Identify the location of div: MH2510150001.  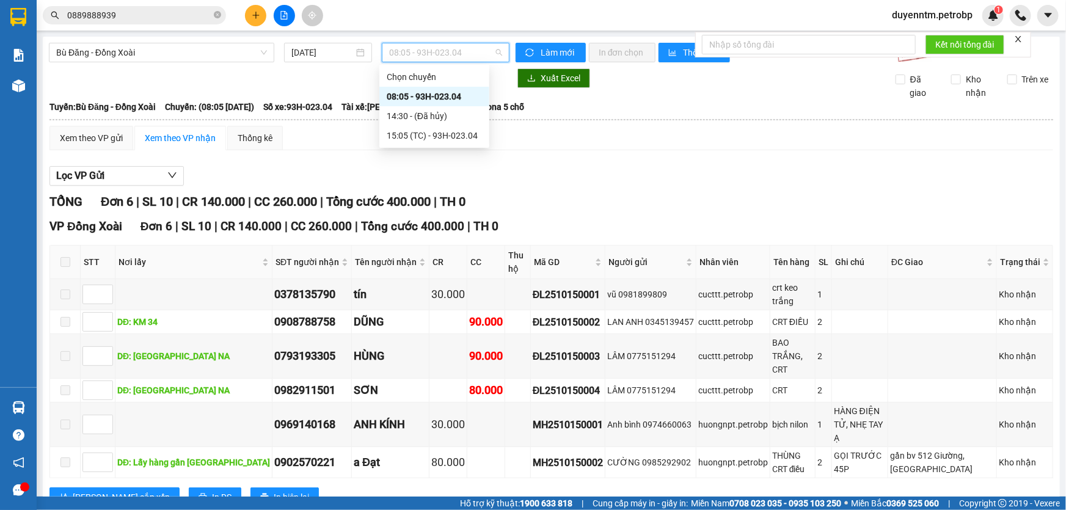
(567, 424).